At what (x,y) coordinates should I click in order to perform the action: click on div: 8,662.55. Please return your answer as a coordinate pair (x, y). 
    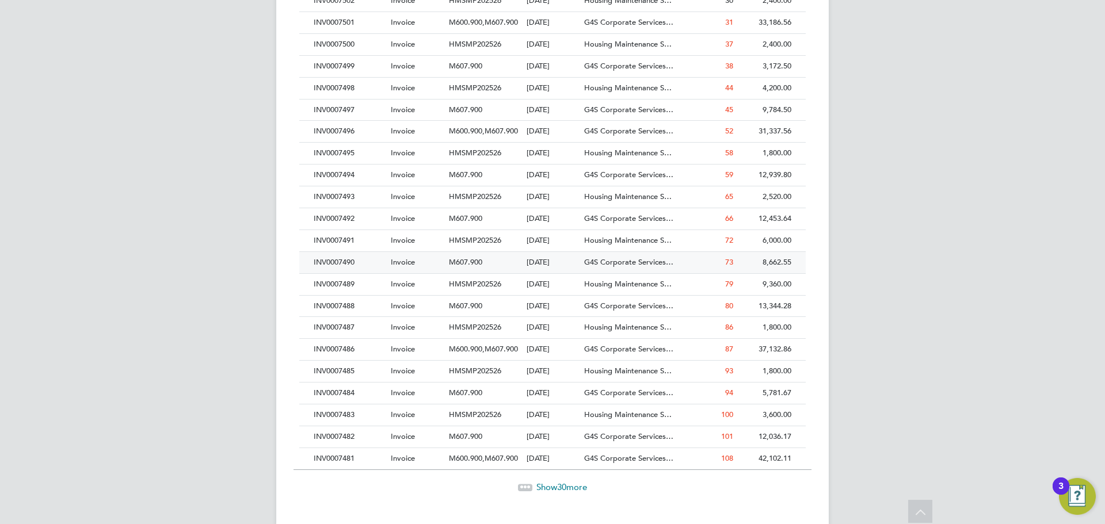
    Looking at the image, I should click on (765, 262).